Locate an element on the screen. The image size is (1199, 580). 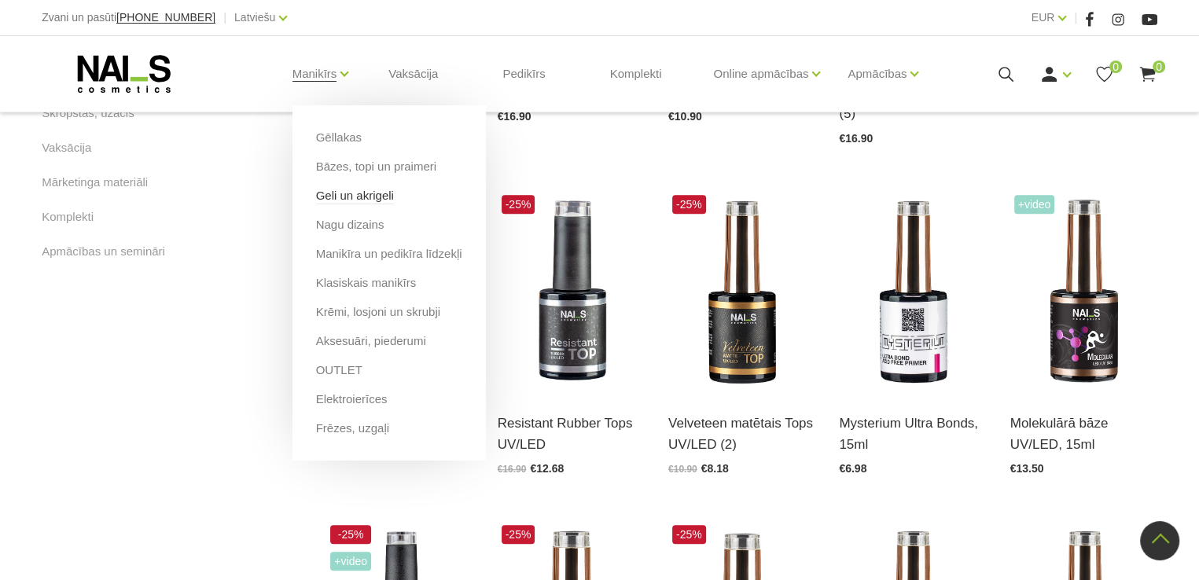
a: Matētais tops bez lipīgā slāņa:•rada īpaši samtainu sajūtu•nemaina gēllakas/gēla toni•sader gan a... is located at coordinates (741, 292).